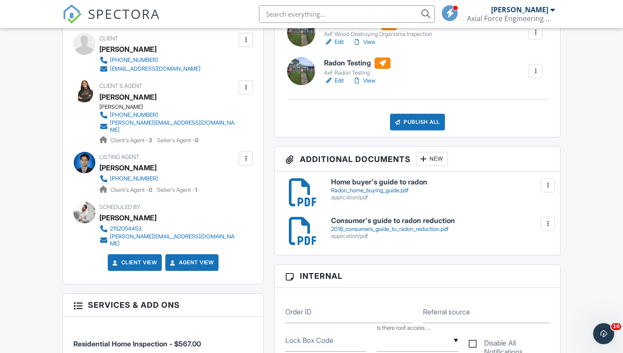 The height and width of the screenshot is (353, 623). Describe the element at coordinates (511, 18) in the screenshot. I see `div: Axial Force Engineering & Inspection` at that location.